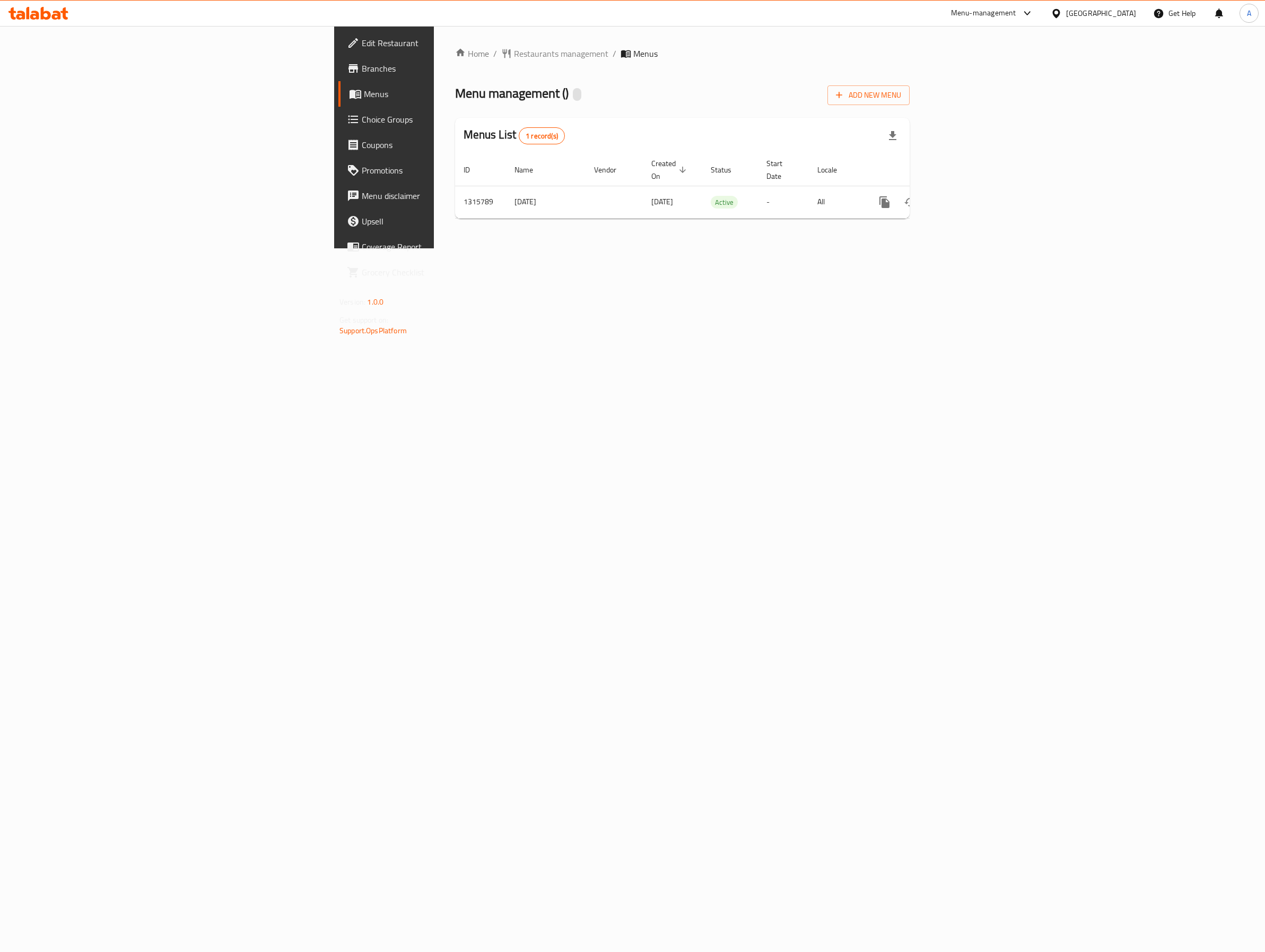  Describe the element at coordinates (561, 54) in the screenshot. I see `span: Restaurants management` at that location.